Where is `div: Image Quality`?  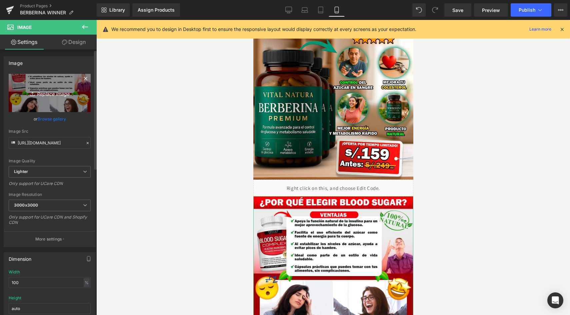 div: Image Quality is located at coordinates (50, 161).